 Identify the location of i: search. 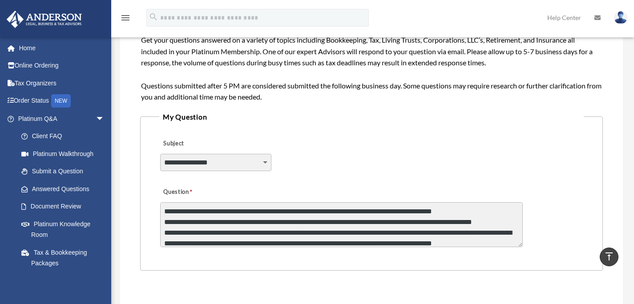
(154, 17).